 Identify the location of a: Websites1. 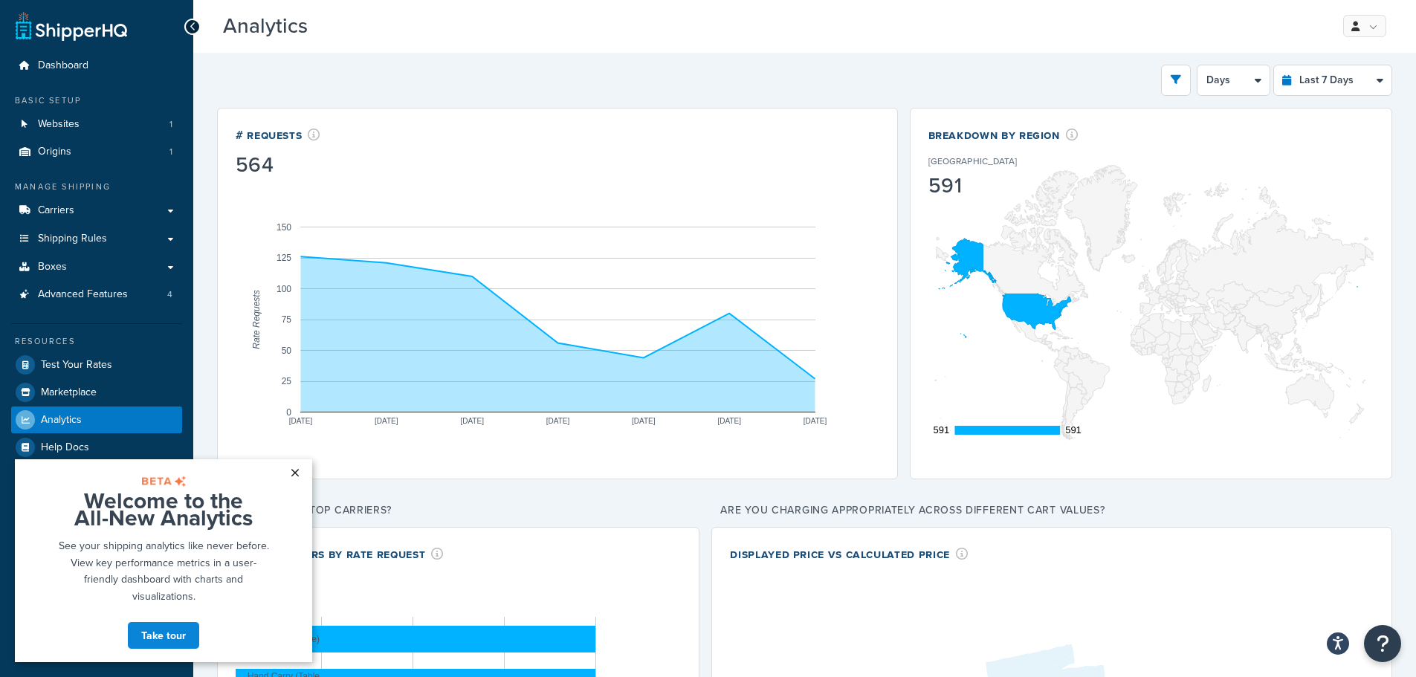
(97, 124).